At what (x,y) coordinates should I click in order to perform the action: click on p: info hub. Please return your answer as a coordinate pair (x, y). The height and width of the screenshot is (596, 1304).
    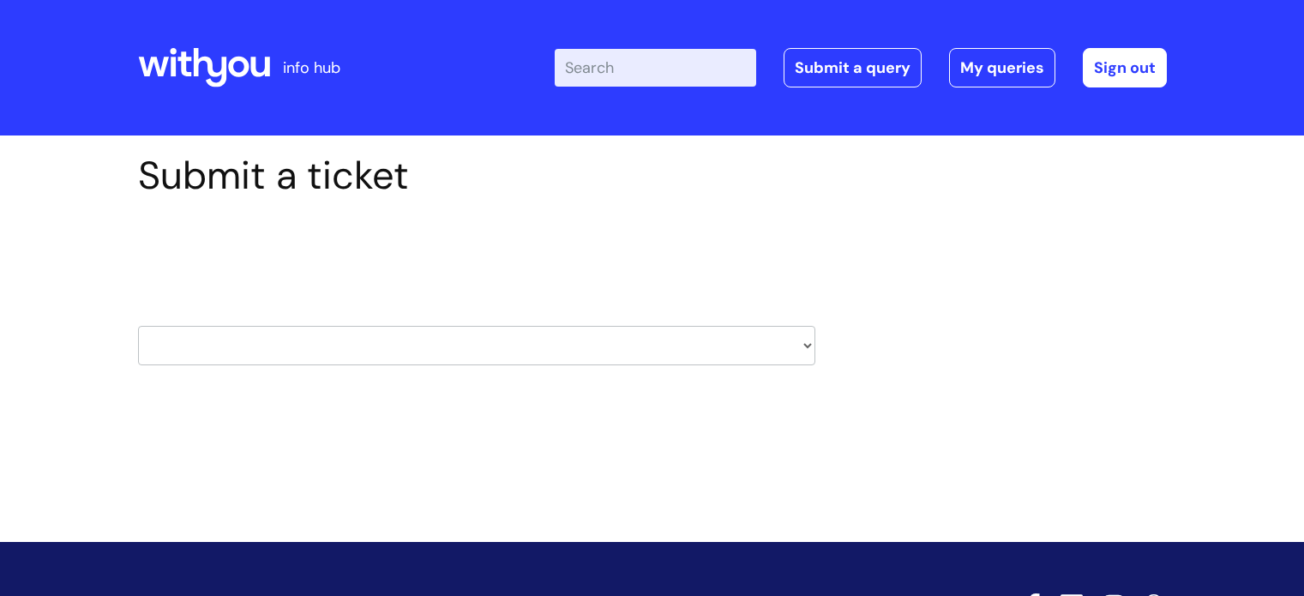
    Looking at the image, I should click on (311, 68).